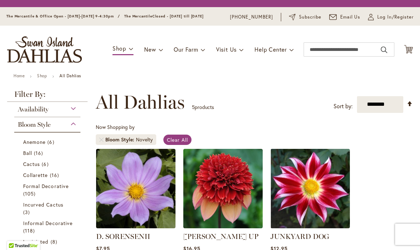  What do you see at coordinates (48, 223) in the screenshot?
I see `span: Informal Decorative` at bounding box center [48, 223].